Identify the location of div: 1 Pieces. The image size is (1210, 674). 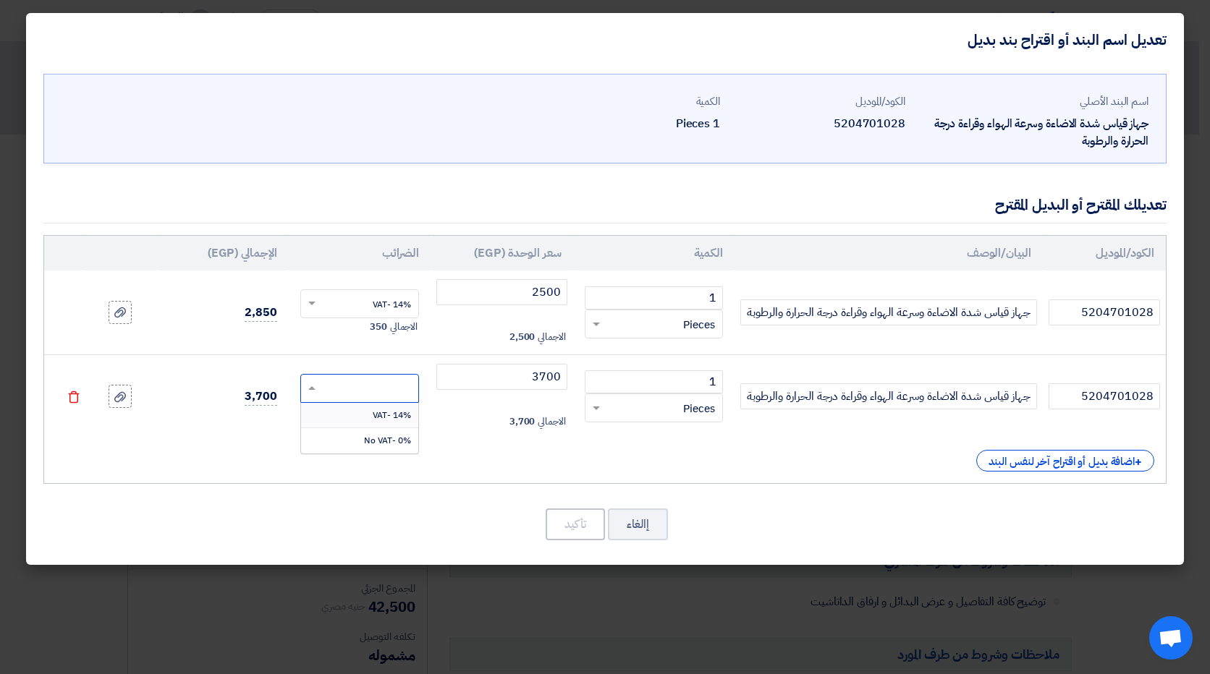
(633, 124).